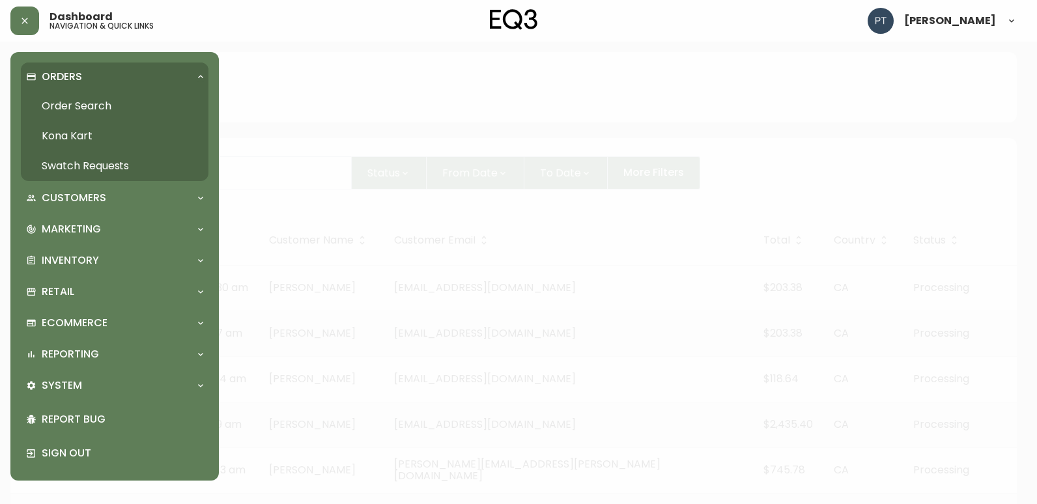 This screenshot has width=1037, height=504. I want to click on p: Orders, so click(62, 77).